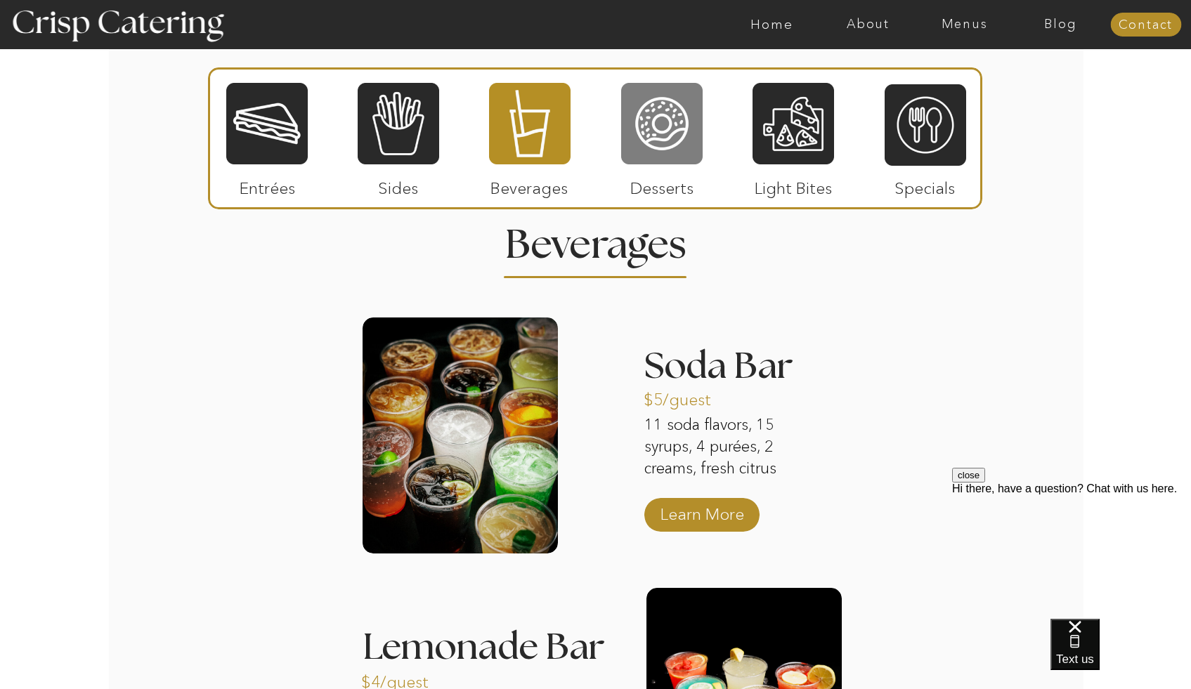  What do you see at coordinates (793, 185) in the screenshot?
I see `p: Light Bites` at bounding box center [793, 185].